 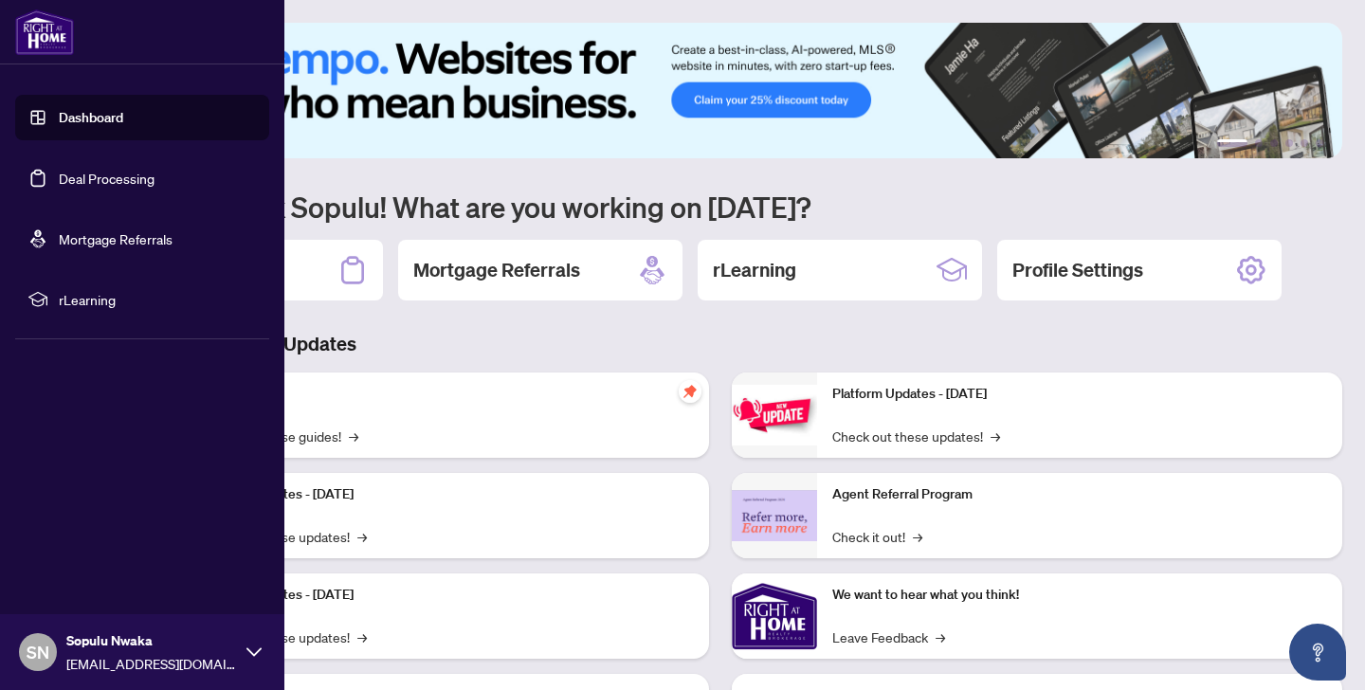 I want to click on button: 6, so click(x=1319, y=143).